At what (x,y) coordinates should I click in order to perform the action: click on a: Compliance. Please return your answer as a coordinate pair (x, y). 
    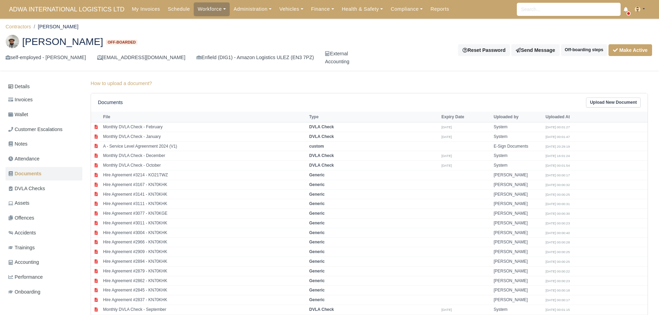
    Looking at the image, I should click on (407, 9).